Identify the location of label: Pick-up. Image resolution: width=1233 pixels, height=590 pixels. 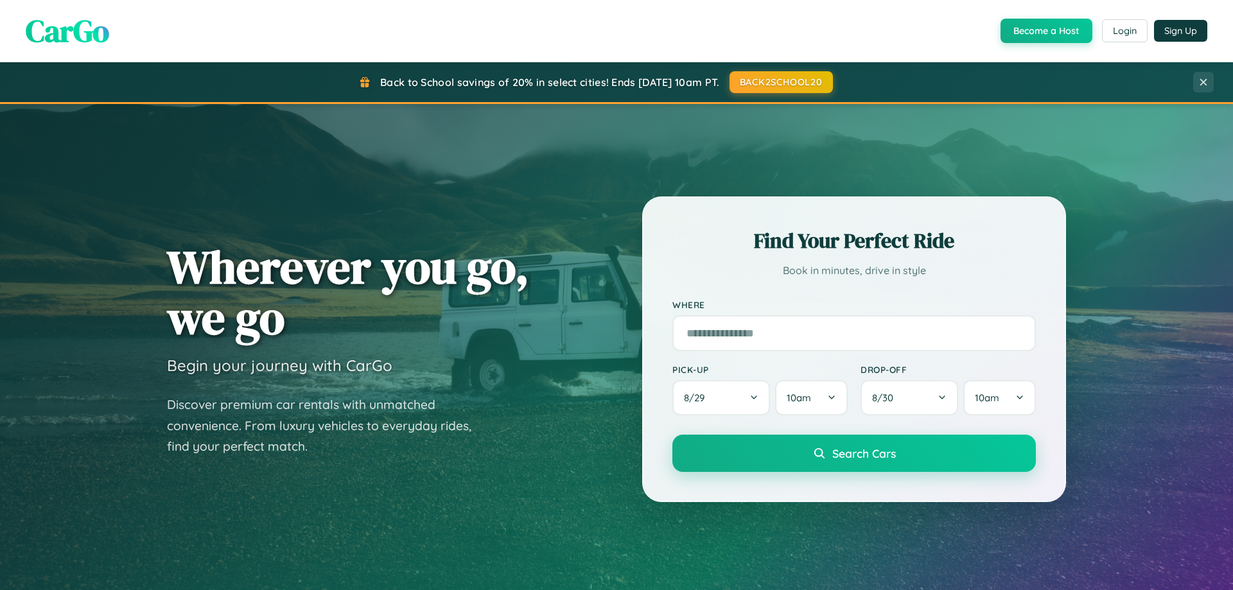
(759, 369).